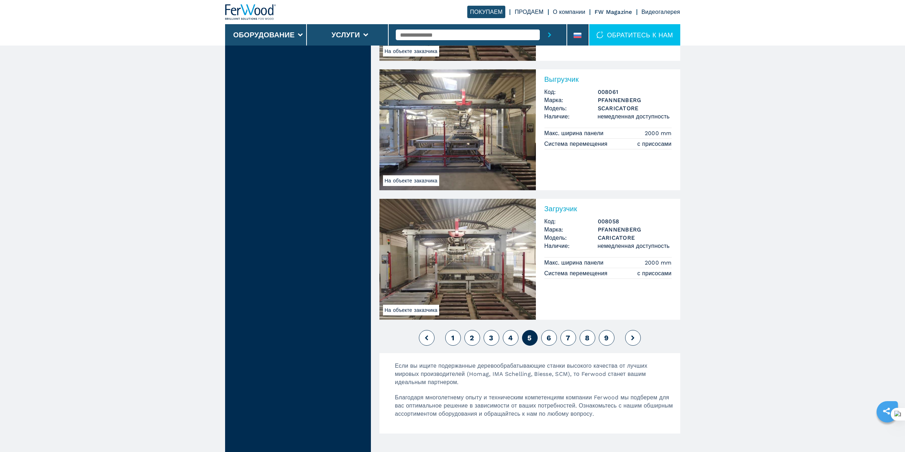  What do you see at coordinates (588, 338) in the screenshot?
I see `button: 8` at bounding box center [588, 338].